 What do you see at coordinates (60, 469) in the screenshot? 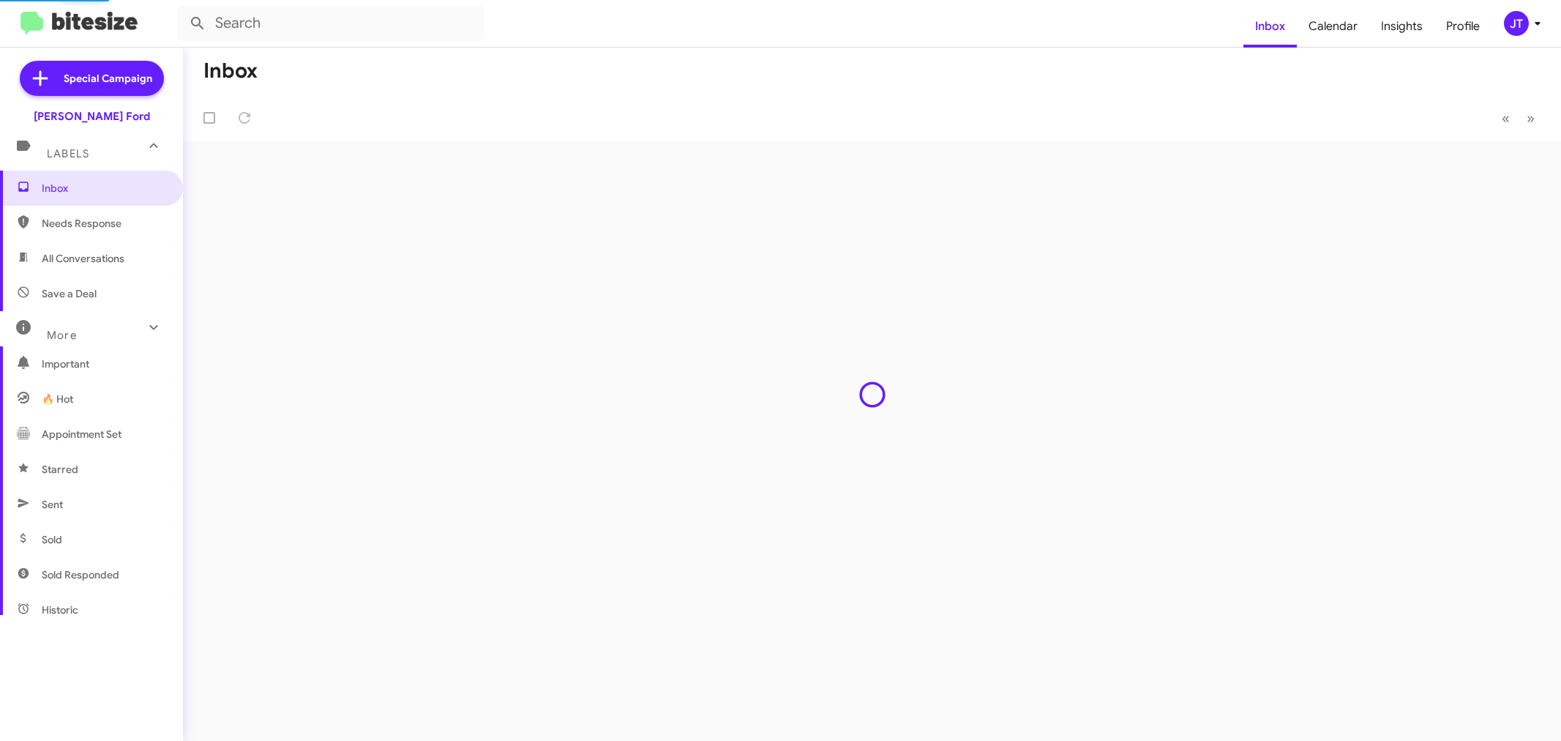
I see `span: Starred` at bounding box center [60, 469].